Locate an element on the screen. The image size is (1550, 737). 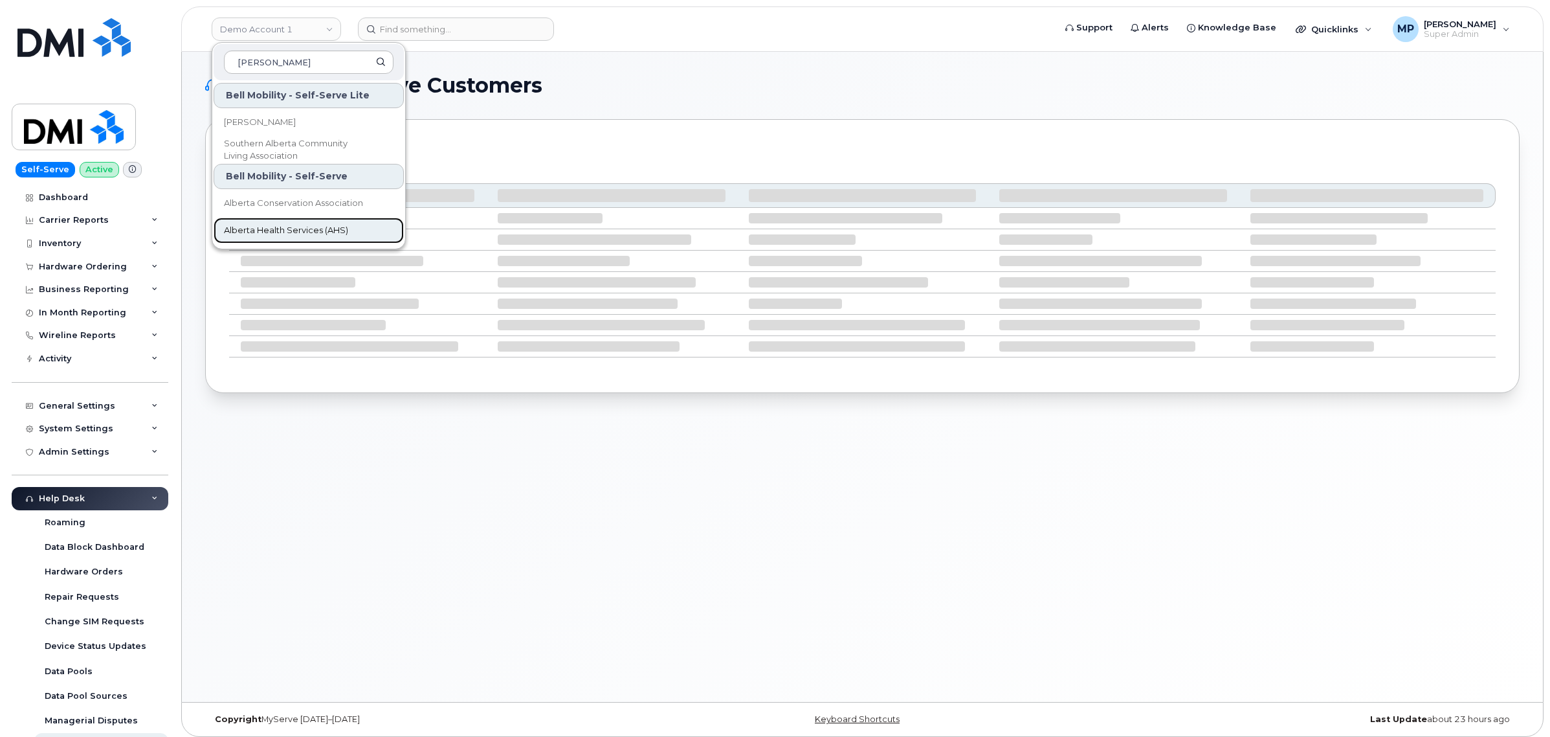
strong: Copyright is located at coordinates (238, 719).